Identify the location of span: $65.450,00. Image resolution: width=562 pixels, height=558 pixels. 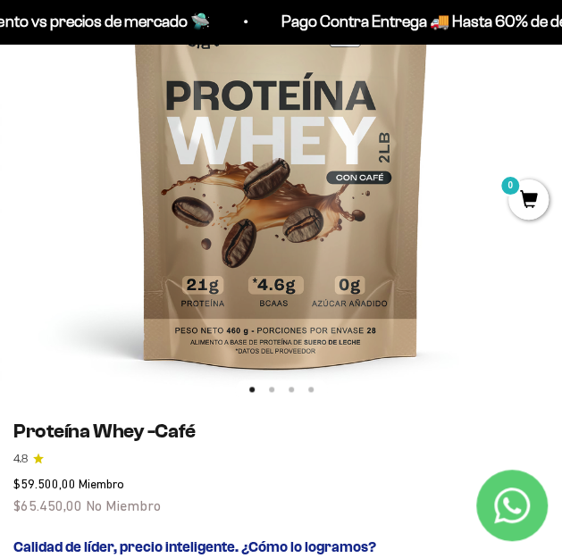
(47, 505).